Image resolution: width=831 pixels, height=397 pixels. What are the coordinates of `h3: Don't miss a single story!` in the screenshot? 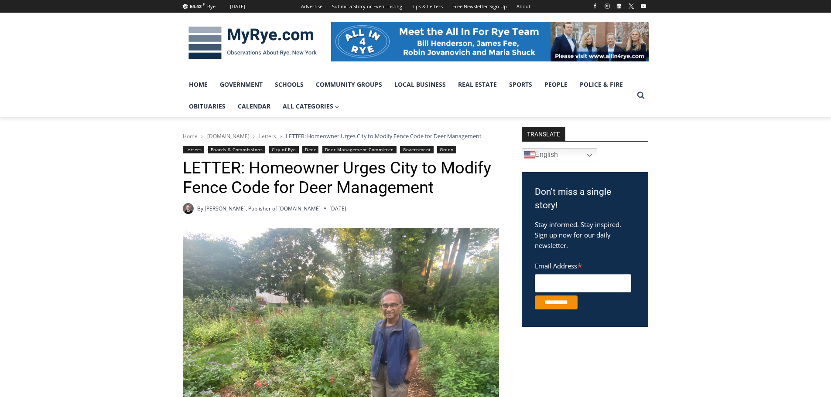 It's located at (585, 199).